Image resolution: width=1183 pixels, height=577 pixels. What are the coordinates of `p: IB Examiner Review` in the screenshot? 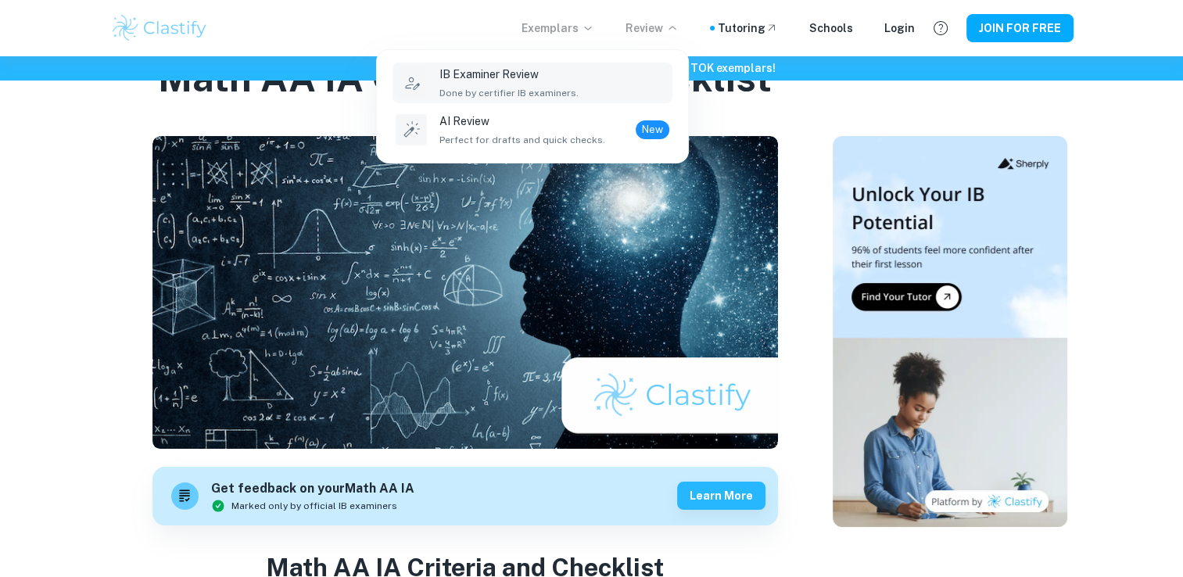 It's located at (509, 74).